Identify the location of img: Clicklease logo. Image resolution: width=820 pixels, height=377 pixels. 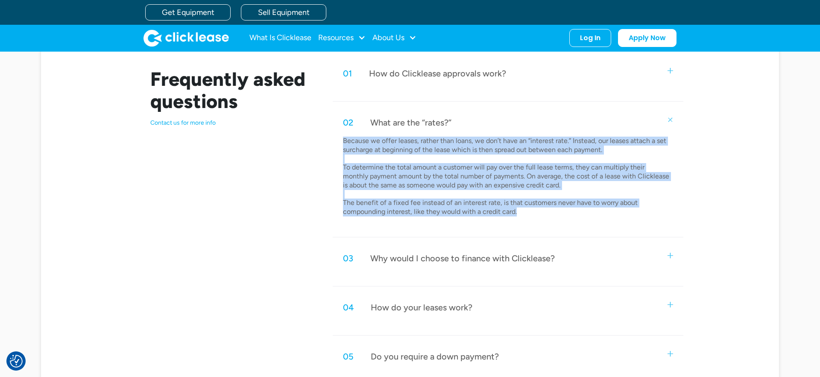
(186, 38).